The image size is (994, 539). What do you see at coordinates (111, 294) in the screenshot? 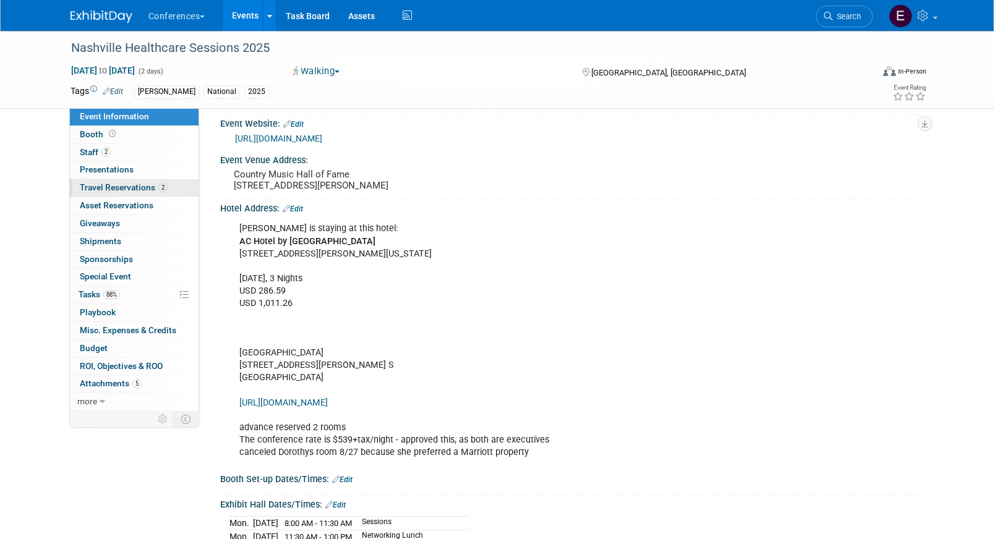
I see `span: 88%` at bounding box center [111, 294].